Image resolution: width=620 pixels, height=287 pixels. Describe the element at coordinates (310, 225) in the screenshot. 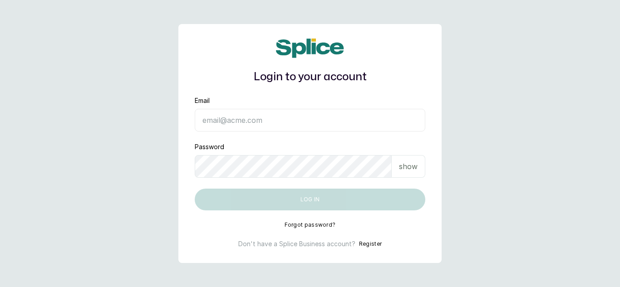

I see `button: Forgot password?` at that location.